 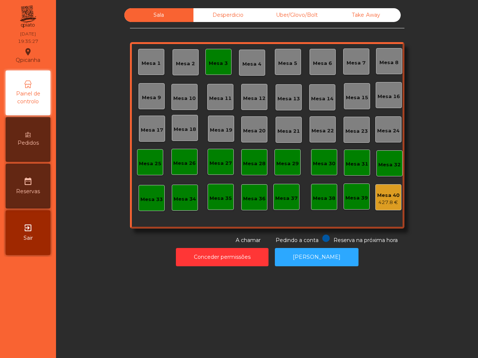 What do you see at coordinates (152, 200) in the screenshot?
I see `div: Mesa 33` at bounding box center [152, 200].